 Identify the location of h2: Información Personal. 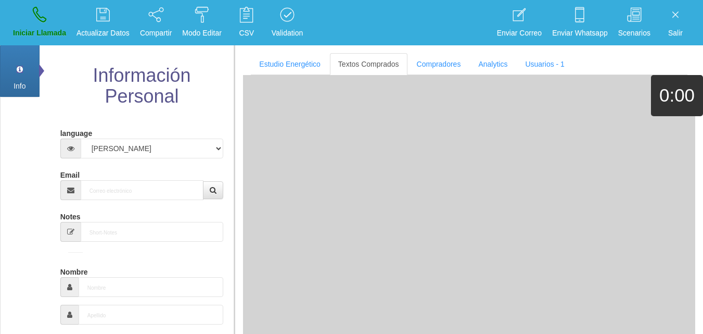
(142, 85).